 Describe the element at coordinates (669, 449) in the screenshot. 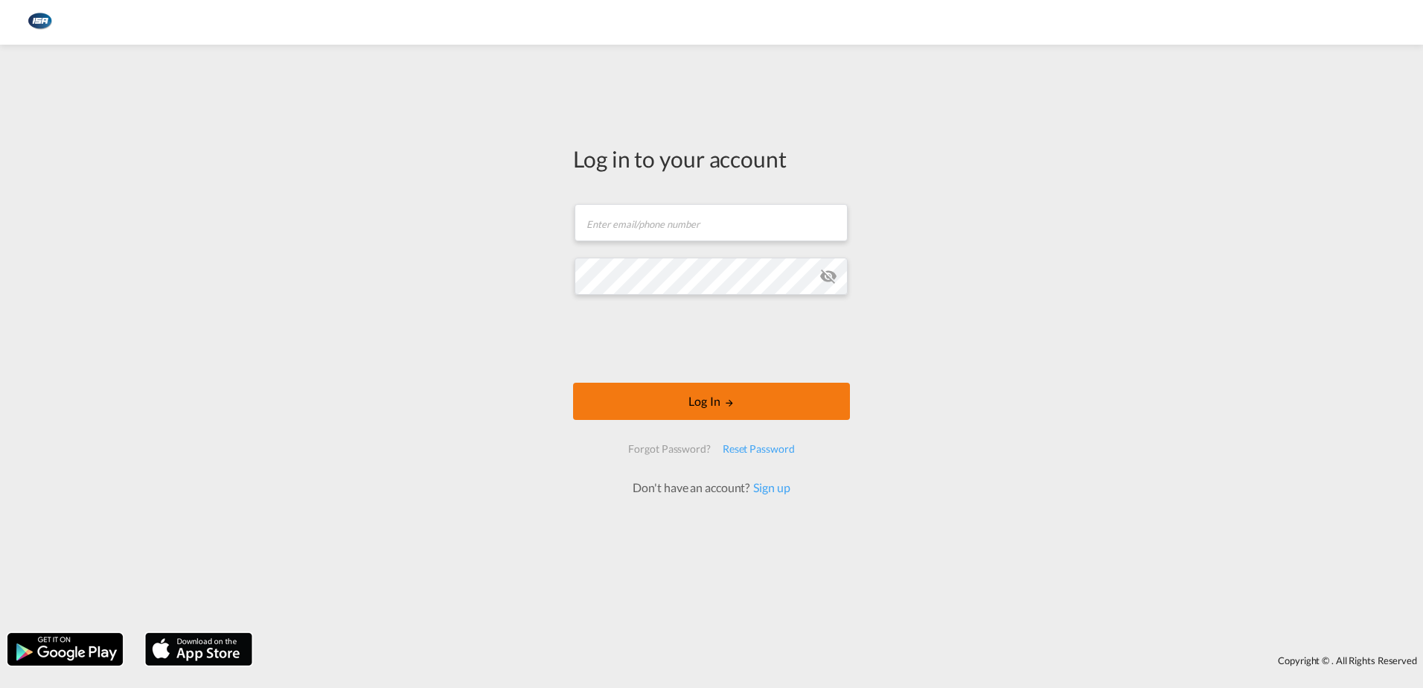

I see `div: Forgot Password?` at that location.